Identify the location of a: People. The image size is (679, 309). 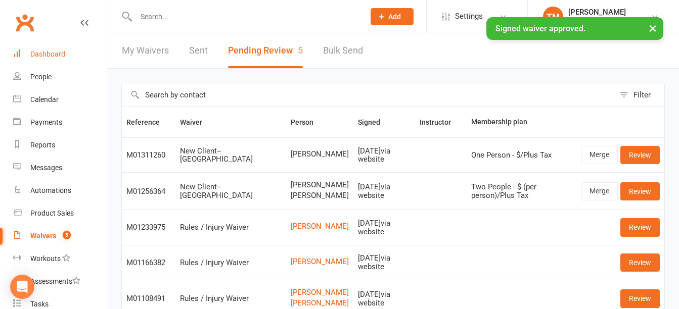
(60, 77).